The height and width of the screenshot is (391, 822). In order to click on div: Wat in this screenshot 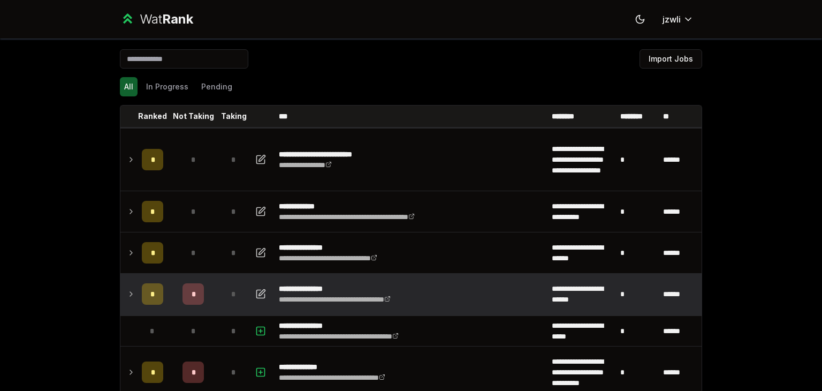, I will do `click(166, 19)`.